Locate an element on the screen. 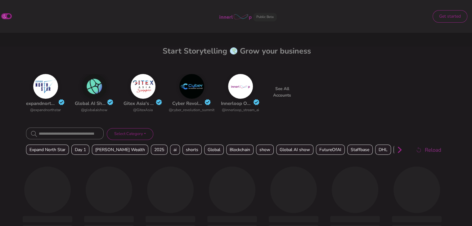 Image resolution: width=472 pixels, height=226 pixels. span: Staffbase is located at coordinates (360, 150).